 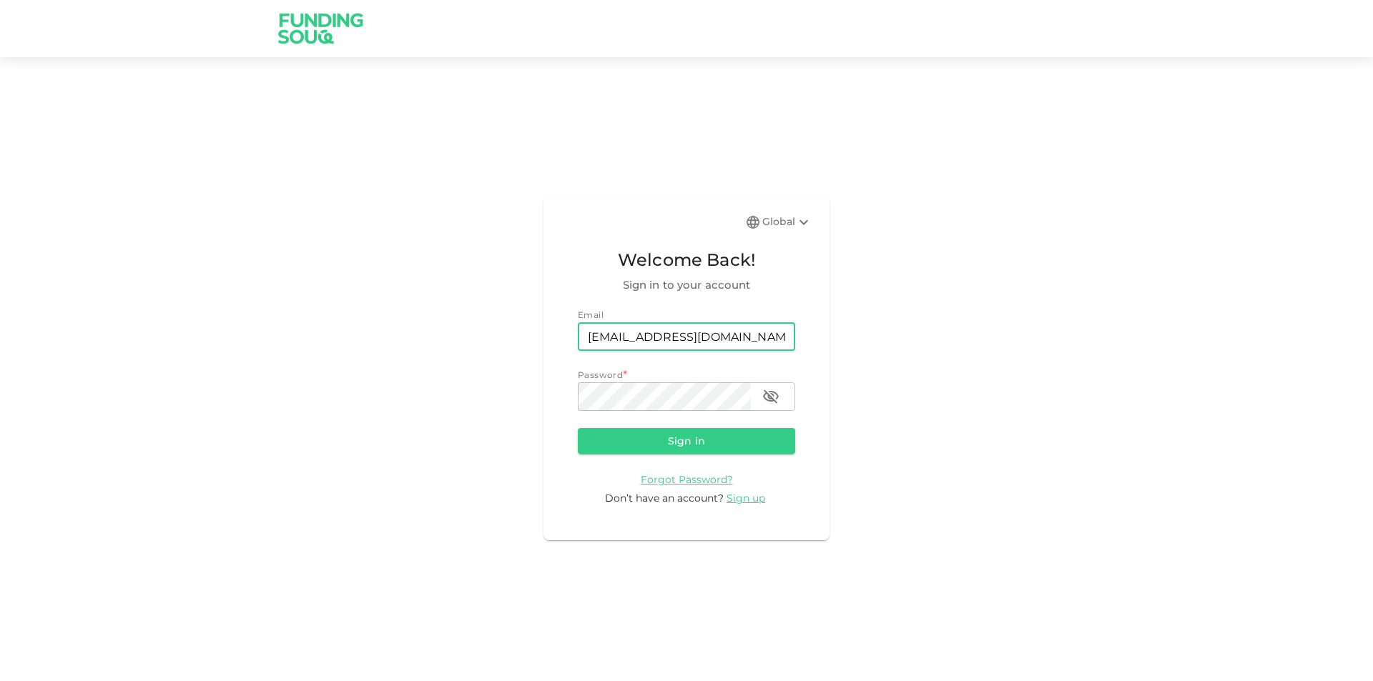 I want to click on span: Email, so click(x=591, y=315).